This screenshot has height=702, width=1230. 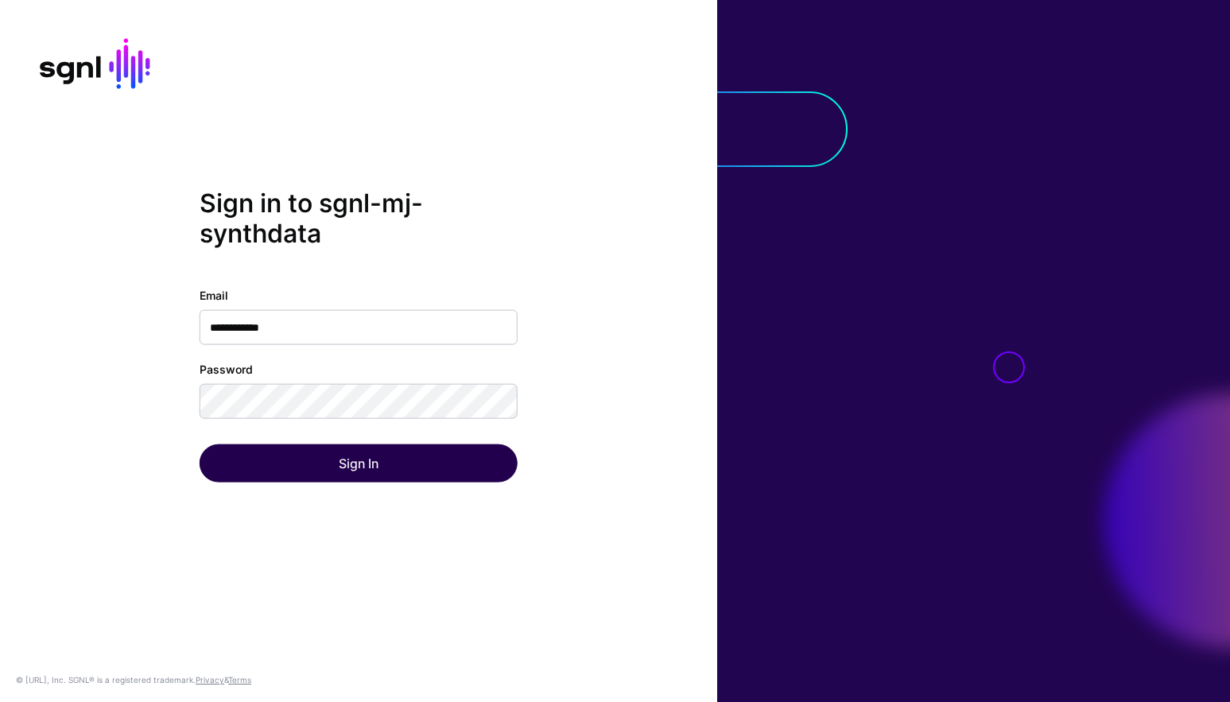 What do you see at coordinates (214, 295) in the screenshot?
I see `label: Email` at bounding box center [214, 295].